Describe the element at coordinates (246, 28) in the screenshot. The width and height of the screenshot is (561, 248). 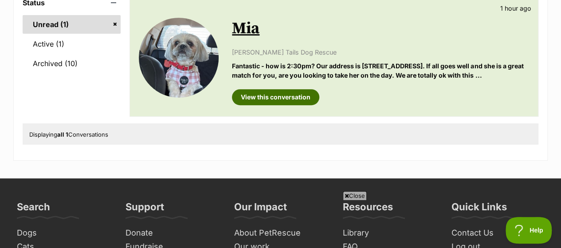
I see `a: Mia` at that location.